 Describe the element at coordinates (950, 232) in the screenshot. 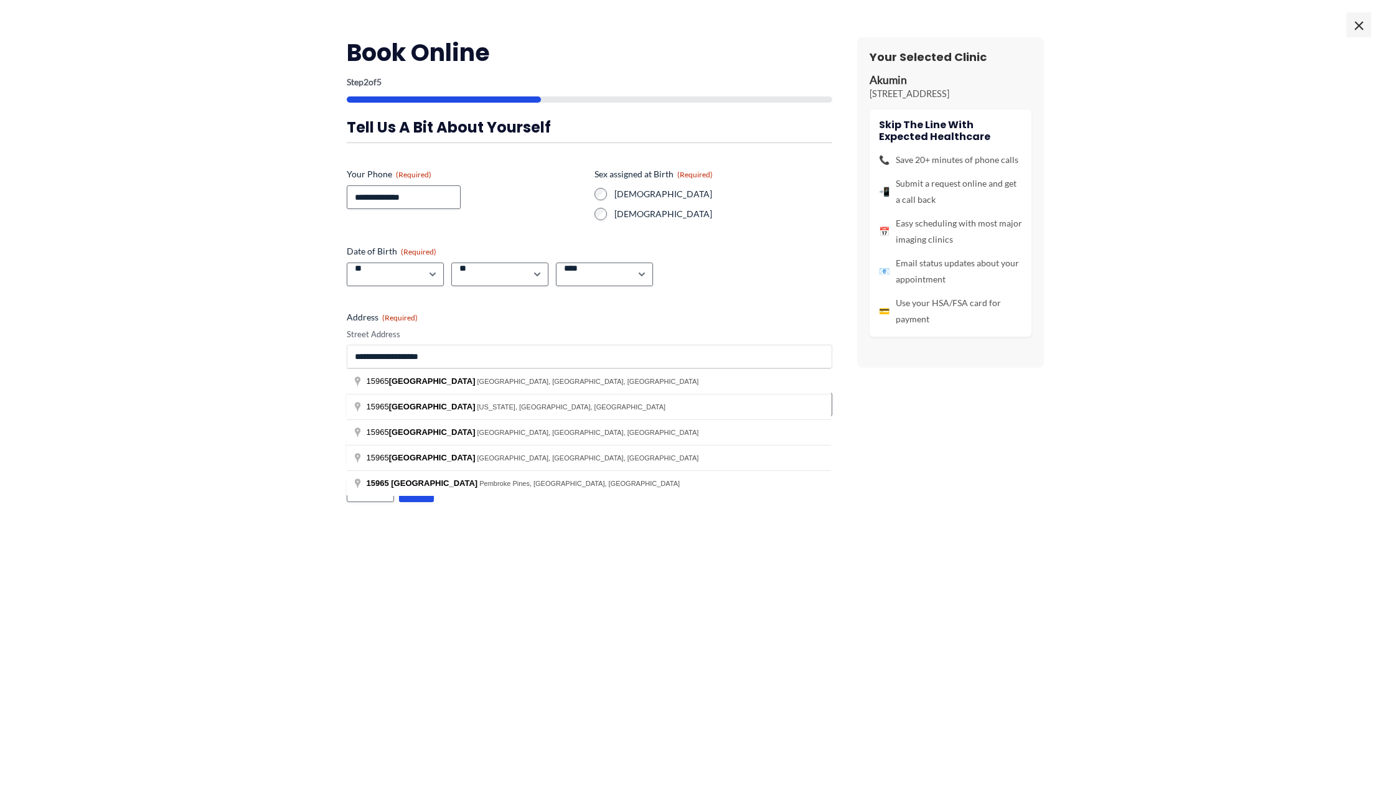

I see `li: Easy scheduling with most major imaging clinics` at that location.